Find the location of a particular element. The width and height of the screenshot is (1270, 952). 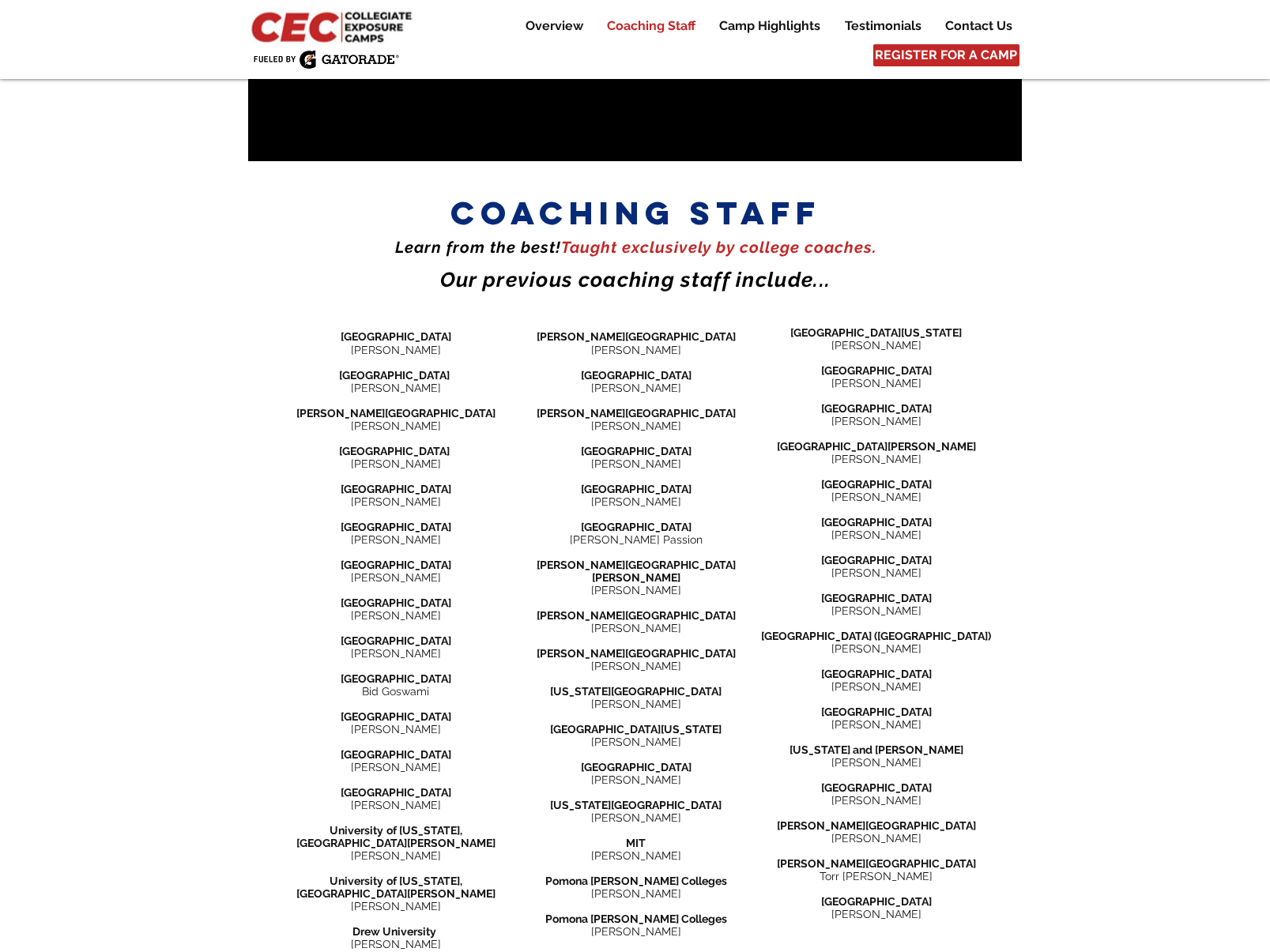

span: REGISTER FOR A CAMP is located at coordinates (946, 55).